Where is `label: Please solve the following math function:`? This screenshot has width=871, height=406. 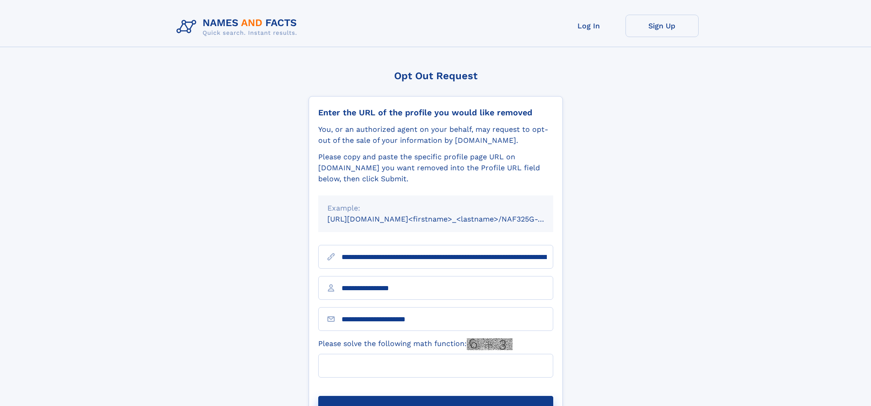 label: Please solve the following math function: is located at coordinates (415, 344).